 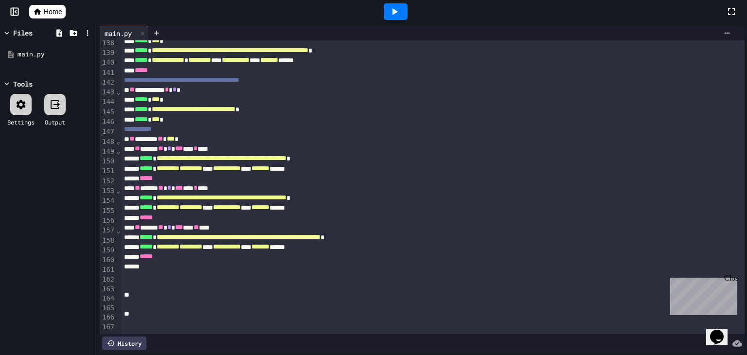 I want to click on div: 144, so click(x=107, y=102).